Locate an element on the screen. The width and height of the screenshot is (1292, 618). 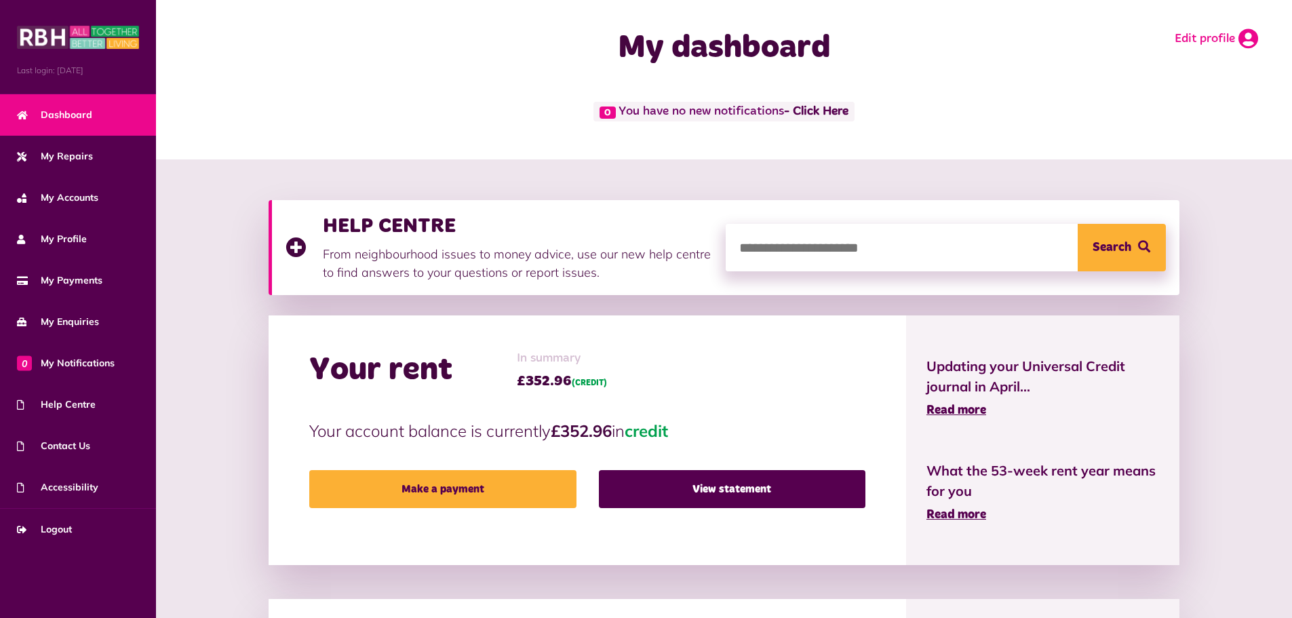
span: Help Centre is located at coordinates (56, 404).